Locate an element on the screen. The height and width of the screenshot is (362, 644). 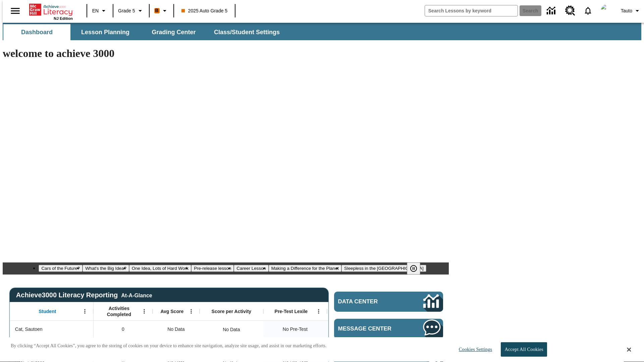
button: Slide 5 Career Lesson is located at coordinates (251, 268).